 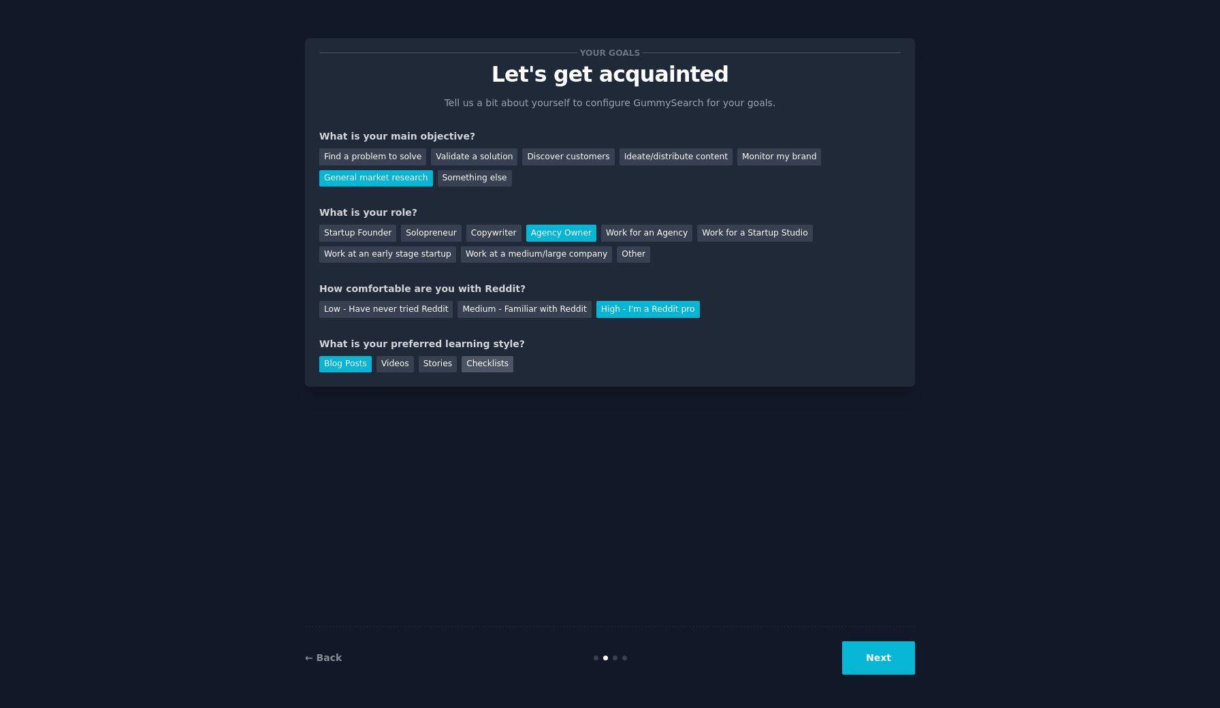 I want to click on div: Copywriter, so click(x=494, y=233).